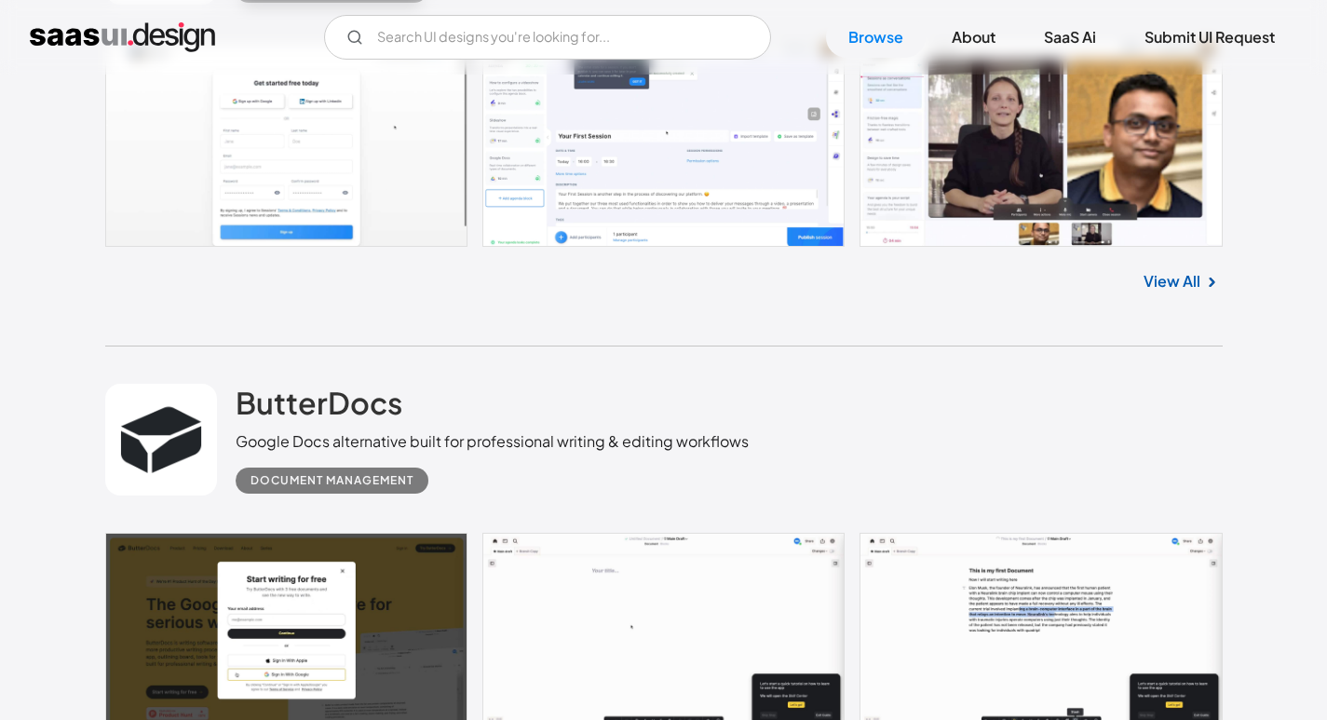 The height and width of the screenshot is (720, 1327). Describe the element at coordinates (492, 441) in the screenshot. I see `div: Google Docs alternative built for professional writing & editing workflows` at that location.